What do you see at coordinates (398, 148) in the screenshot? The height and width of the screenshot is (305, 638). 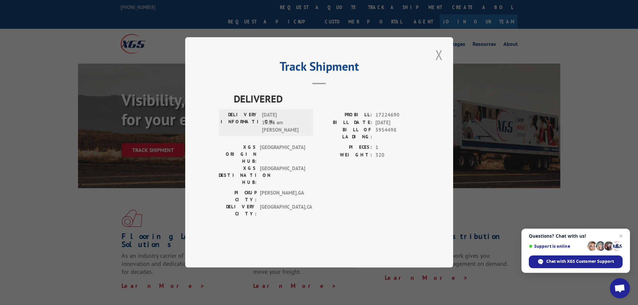 I see `span: 1` at bounding box center [398, 148].